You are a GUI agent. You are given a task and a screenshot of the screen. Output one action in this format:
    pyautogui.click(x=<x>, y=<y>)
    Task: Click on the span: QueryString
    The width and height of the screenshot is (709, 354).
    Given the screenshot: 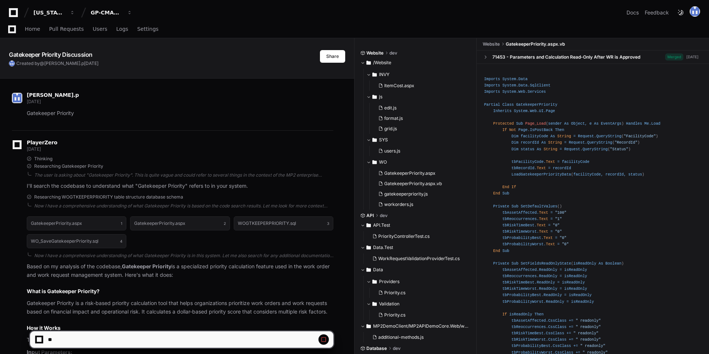 What is the action you would take?
    pyautogui.click(x=609, y=136)
    